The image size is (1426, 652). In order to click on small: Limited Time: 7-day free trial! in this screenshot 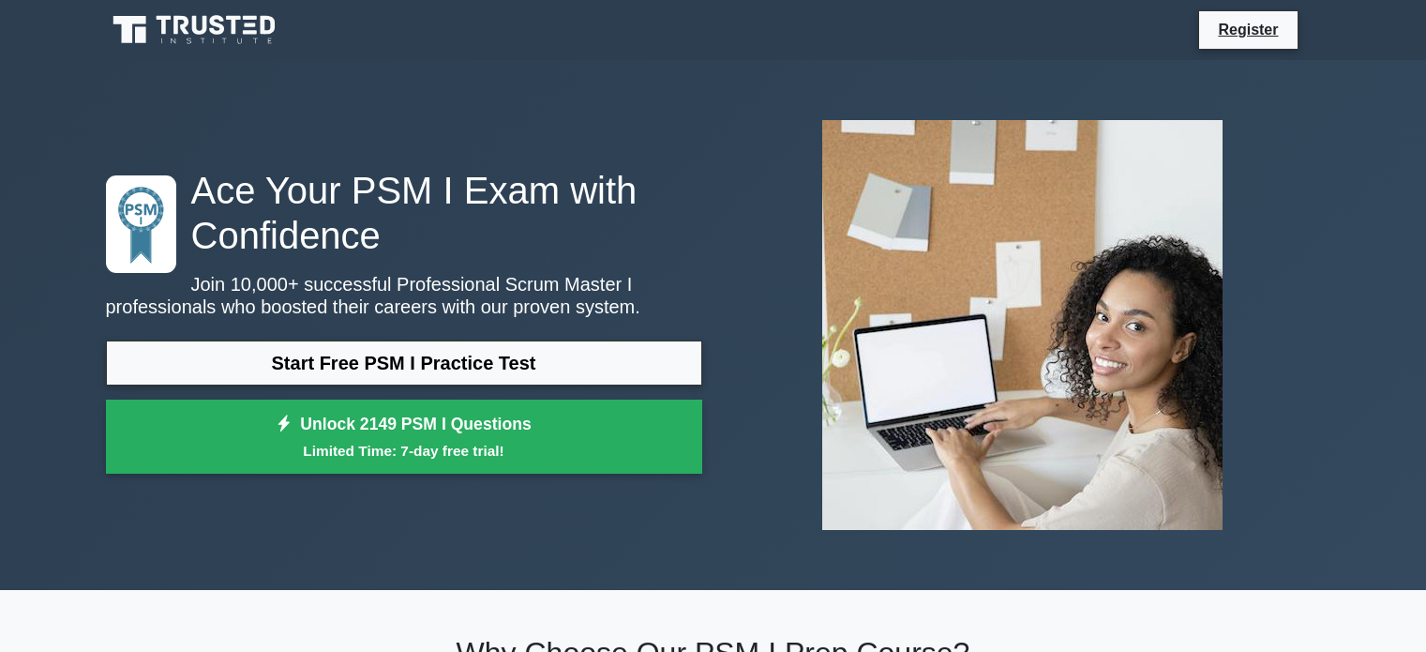, I will do `click(404, 450)`.